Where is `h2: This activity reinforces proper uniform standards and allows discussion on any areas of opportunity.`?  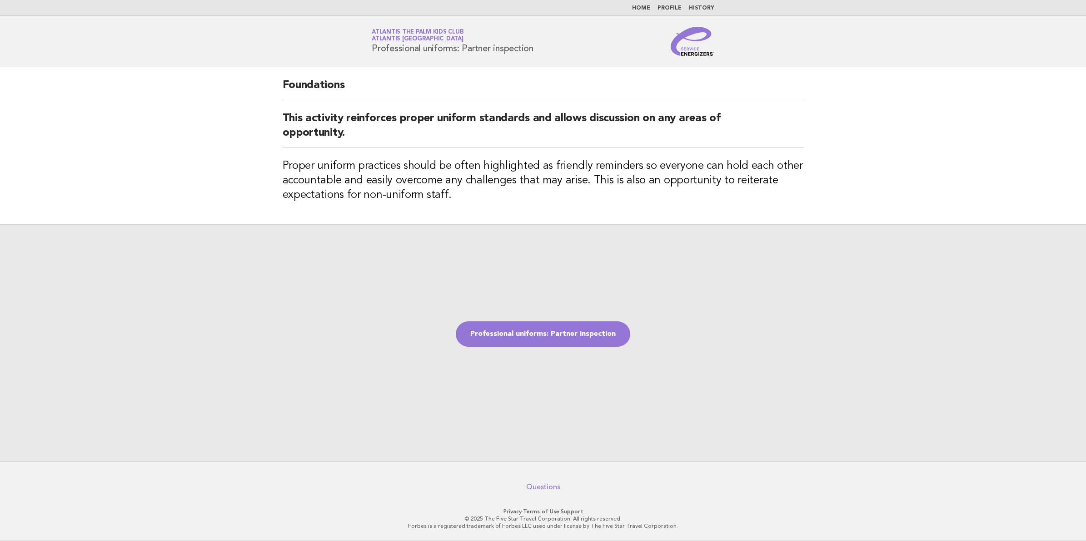 h2: This activity reinforces proper uniform standards and allows discussion on any areas of opportunity. is located at coordinates (543, 129).